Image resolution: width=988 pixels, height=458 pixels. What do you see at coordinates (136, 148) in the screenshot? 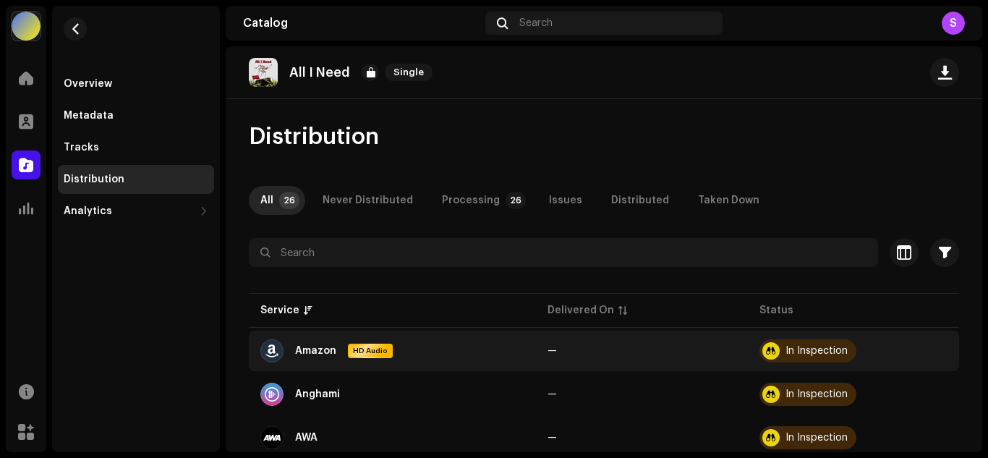
I see `re-m-nav-item: Tracks` at bounding box center [136, 148].